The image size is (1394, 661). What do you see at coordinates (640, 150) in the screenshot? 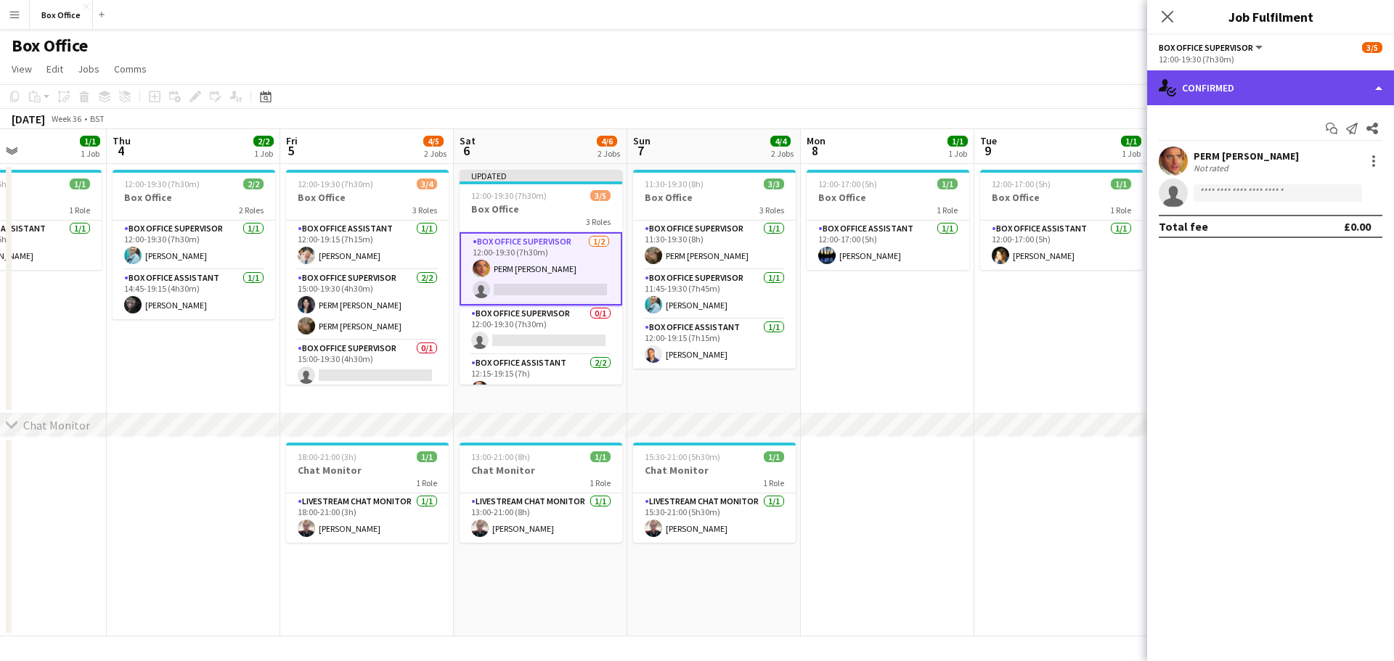
I see `span: 7` at bounding box center [640, 150].